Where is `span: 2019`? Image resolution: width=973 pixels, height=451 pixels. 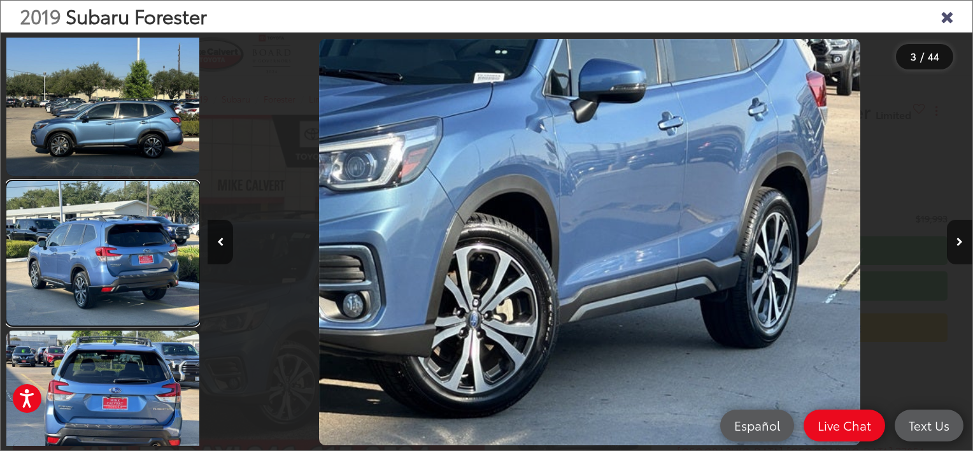
span: 2019 is located at coordinates (40, 15).